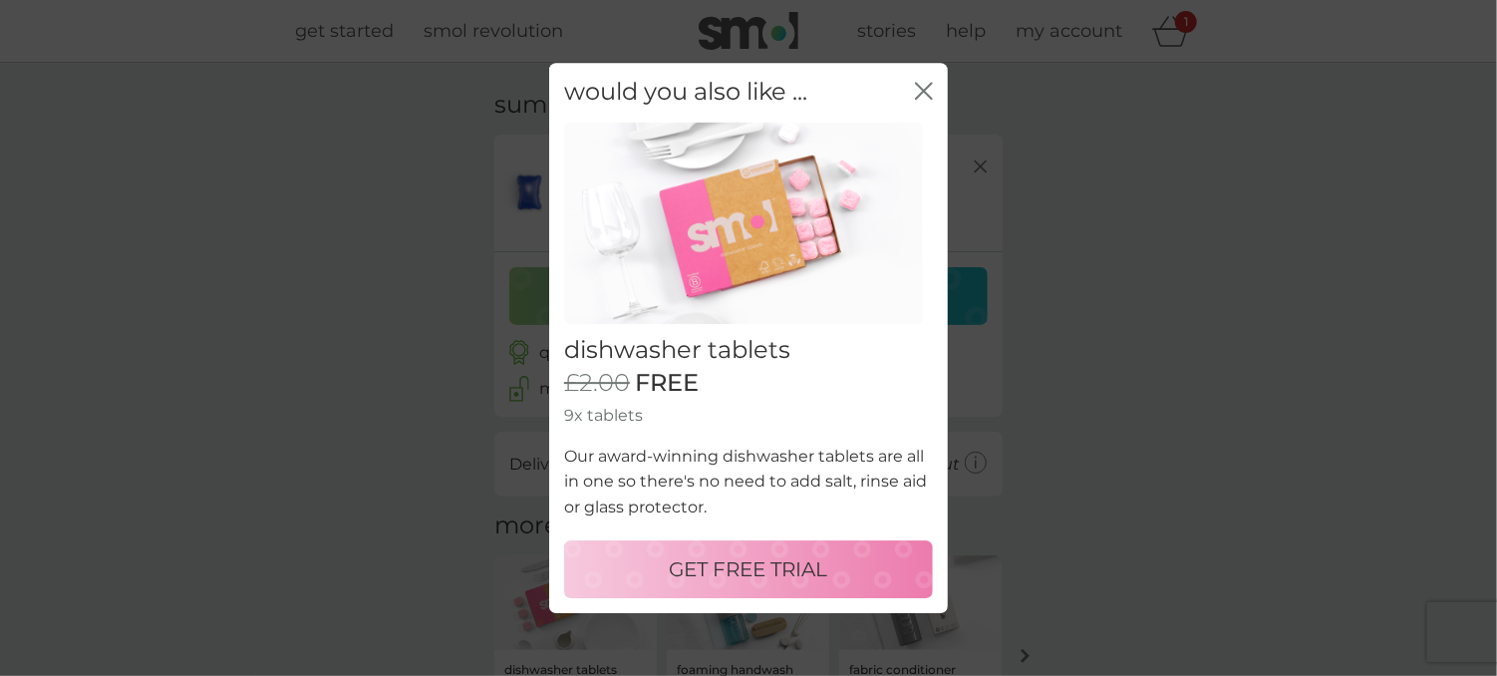 The height and width of the screenshot is (676, 1497). What do you see at coordinates (924, 92) in the screenshot?
I see `button: close` at bounding box center [924, 92].